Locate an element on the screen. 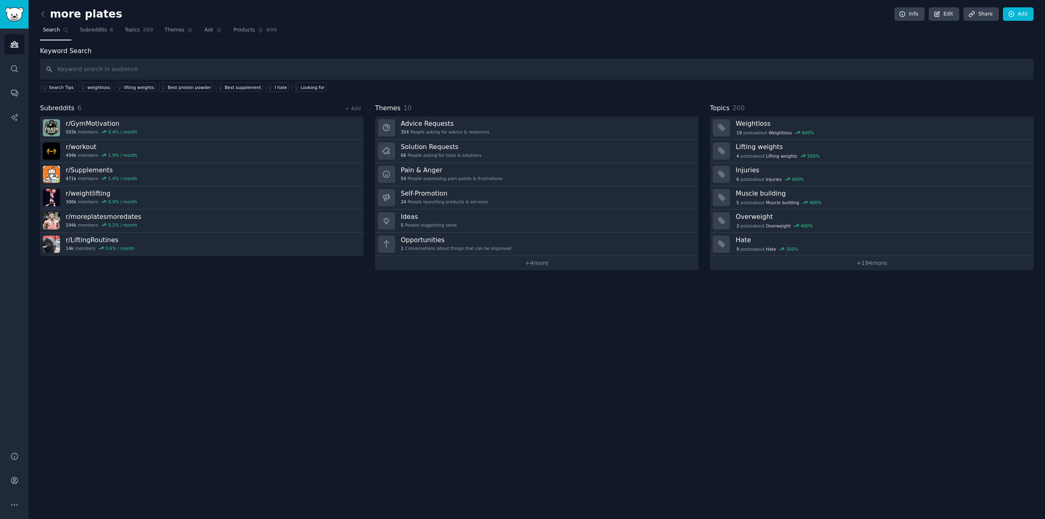 The width and height of the screenshot is (1045, 519). span: 3 is located at coordinates (738, 226).